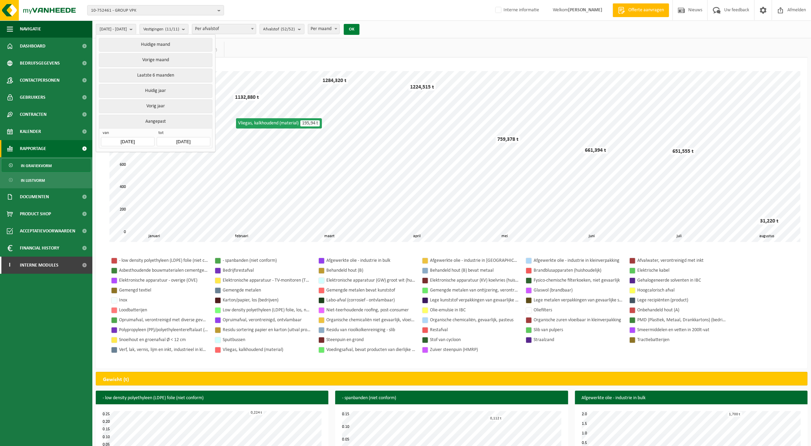 The image size is (811, 446). I want to click on span: Per maand, so click(324, 29).